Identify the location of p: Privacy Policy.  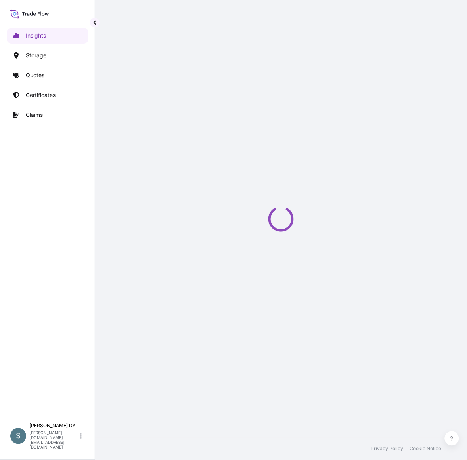
(387, 449).